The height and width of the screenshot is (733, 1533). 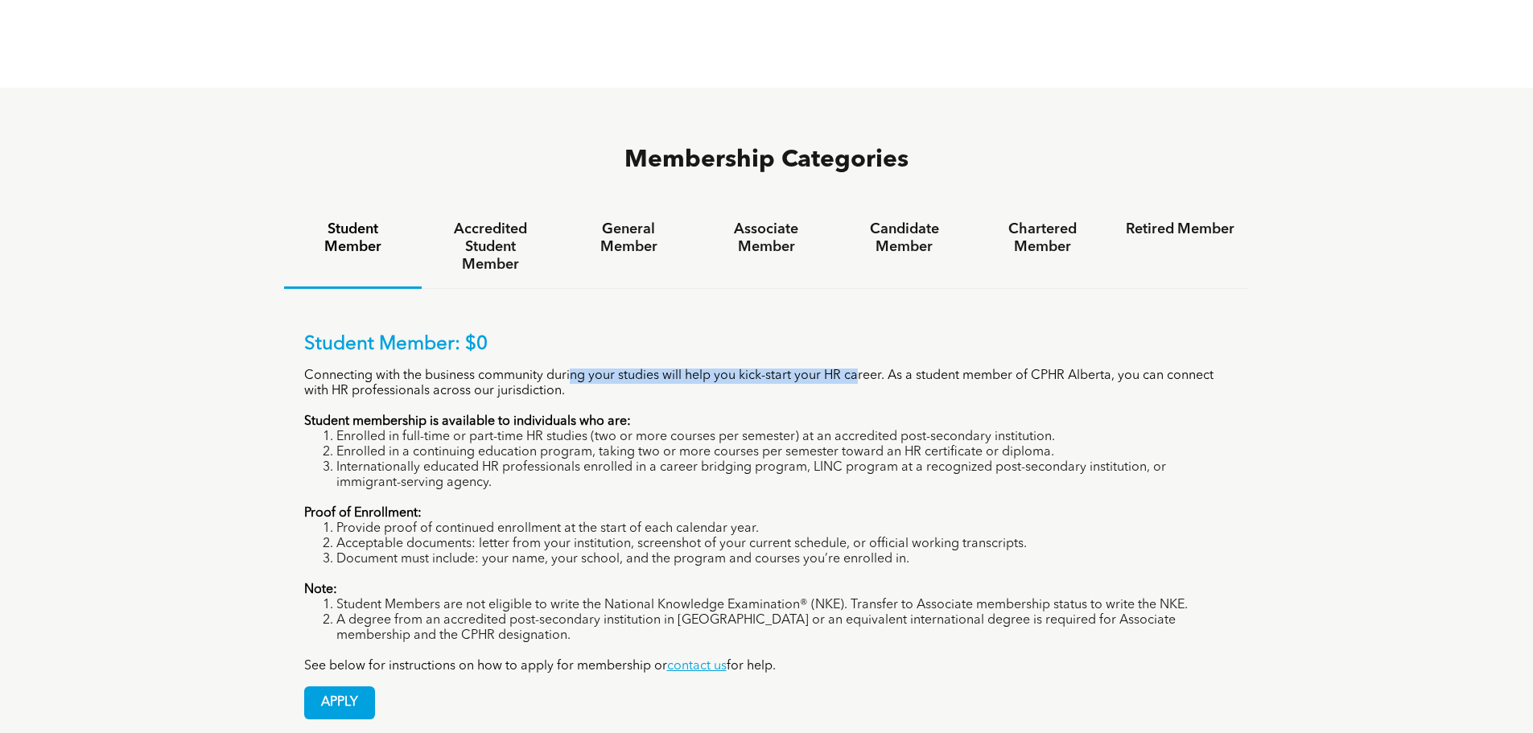 I want to click on li: Document must include: your name, your school, and the program and courses you’re enrolled in., so click(x=783, y=559).